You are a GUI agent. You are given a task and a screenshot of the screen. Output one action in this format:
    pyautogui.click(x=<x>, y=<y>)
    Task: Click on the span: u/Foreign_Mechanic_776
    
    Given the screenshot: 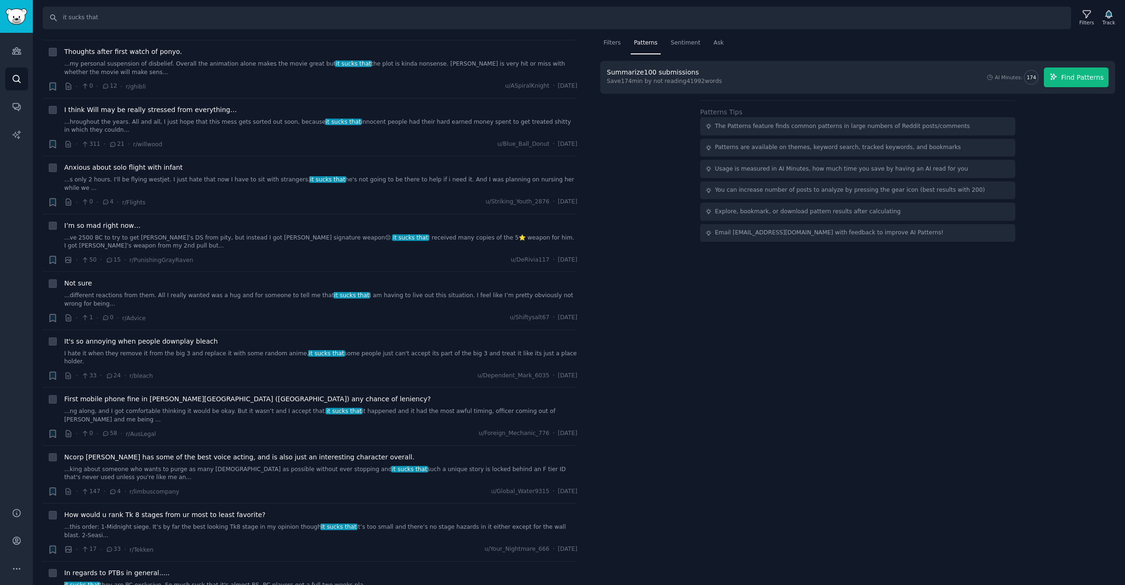 What is the action you would take?
    pyautogui.click(x=514, y=434)
    